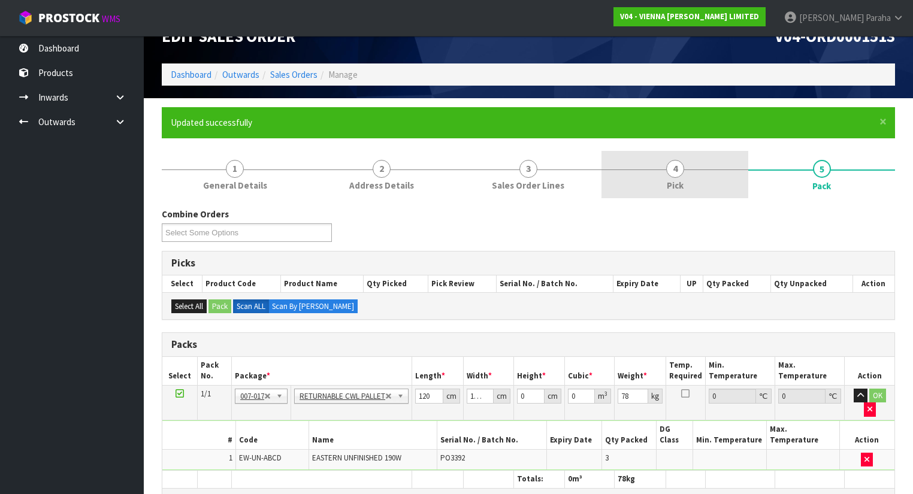  What do you see at coordinates (206, 394) in the screenshot?
I see `span: 1/1` at bounding box center [206, 394].